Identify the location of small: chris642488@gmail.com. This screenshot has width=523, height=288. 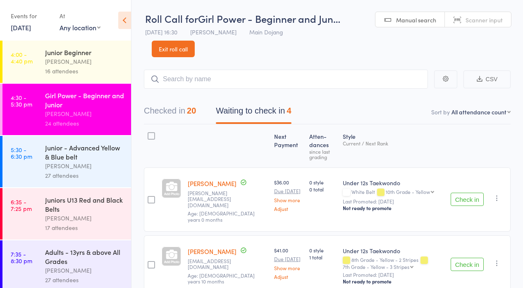
(228, 264).